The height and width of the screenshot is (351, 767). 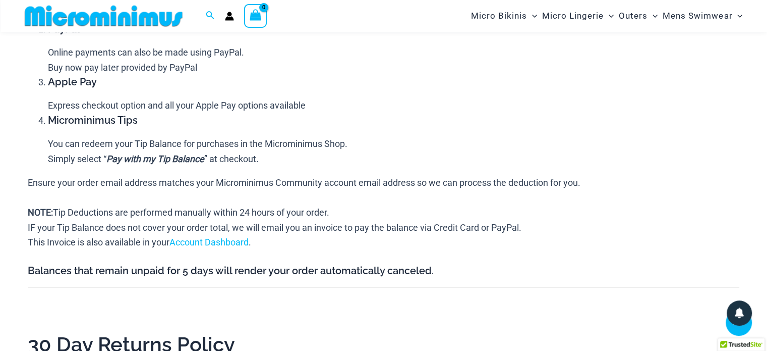 I want to click on p: You can redeem your Tip Balance for purchases in the Microminimus Shop. Simply select “ ” at chec..., so click(x=393, y=151).